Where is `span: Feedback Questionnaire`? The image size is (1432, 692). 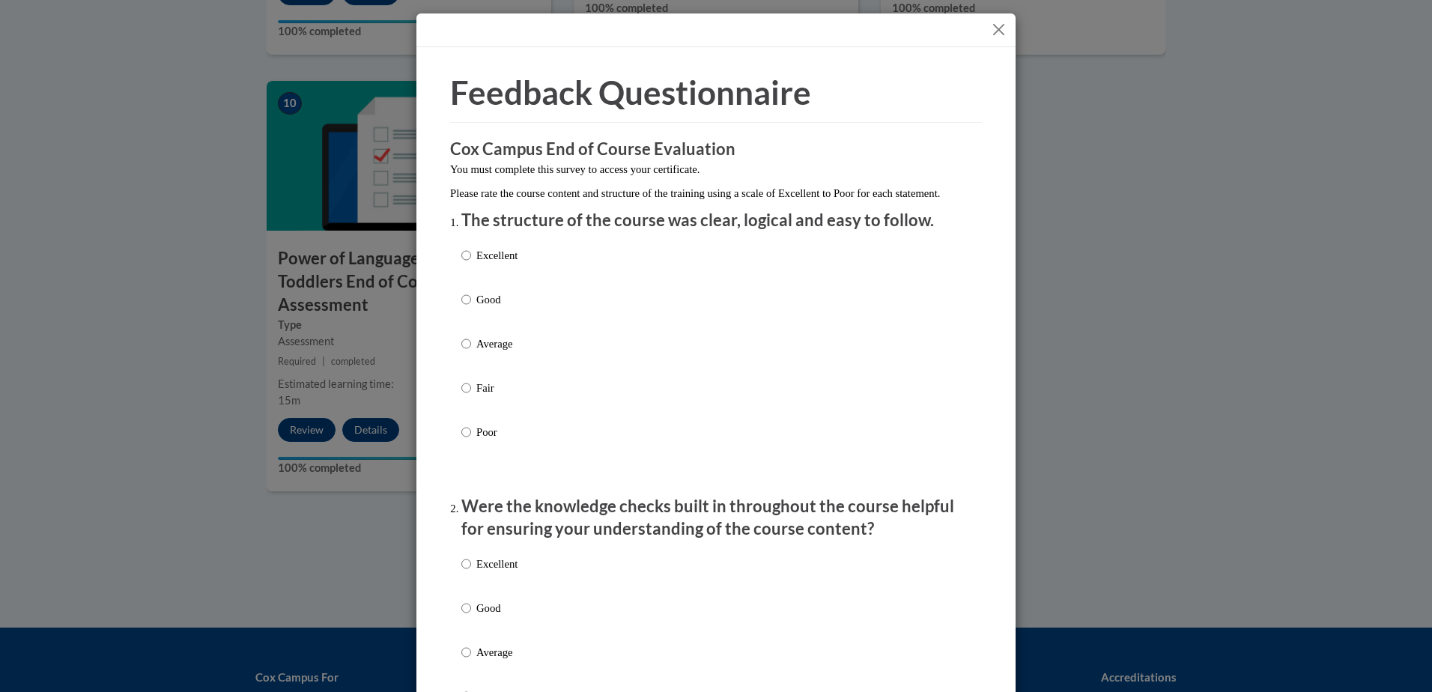 span: Feedback Questionnaire is located at coordinates (631, 92).